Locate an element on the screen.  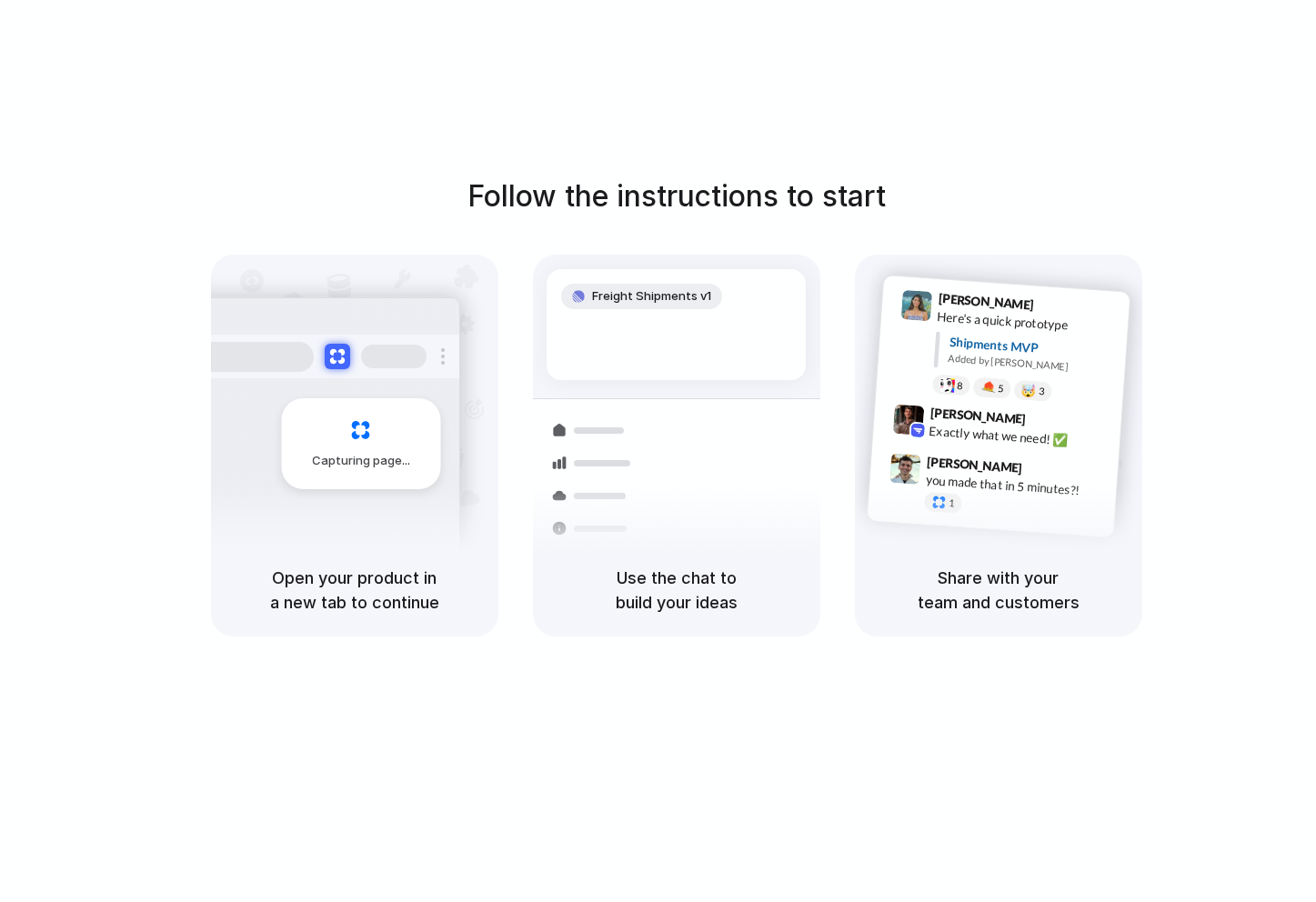
span: 8 is located at coordinates (959, 386).